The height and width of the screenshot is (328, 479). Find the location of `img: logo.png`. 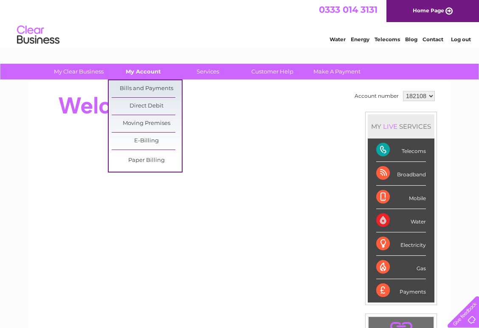

img: logo.png is located at coordinates (38, 35).